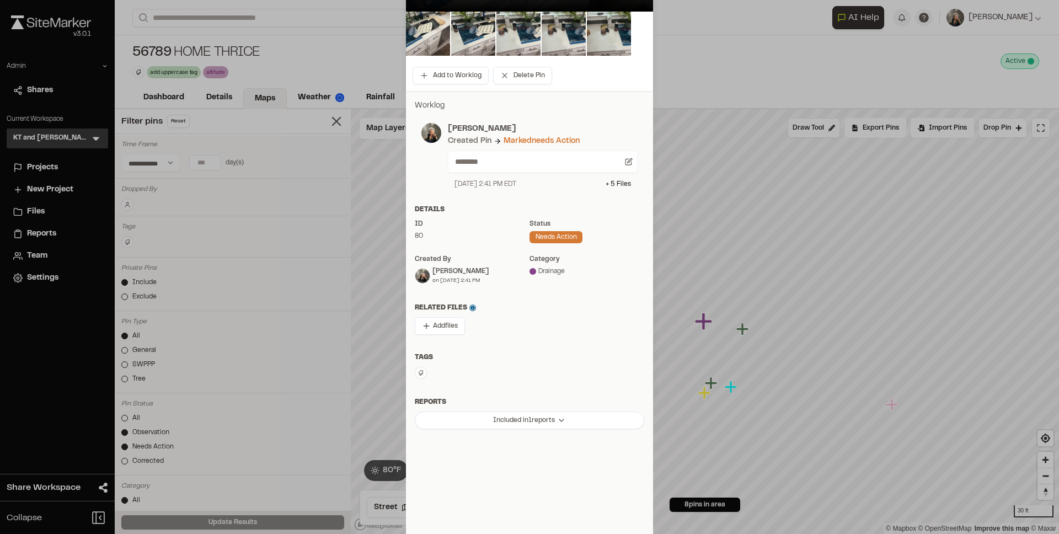 The height and width of the screenshot is (534, 1059). Describe the element at coordinates (587, 259) in the screenshot. I see `div: category` at that location.